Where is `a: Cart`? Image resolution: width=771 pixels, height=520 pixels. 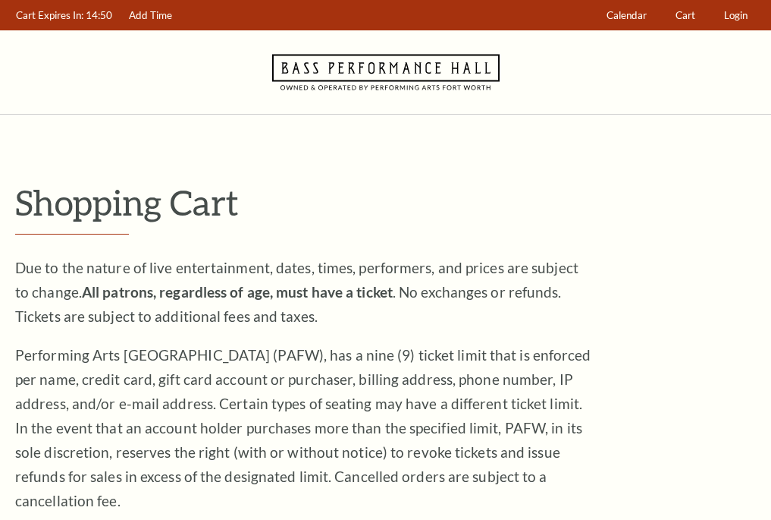
a: Cart is located at coordinates (686, 15).